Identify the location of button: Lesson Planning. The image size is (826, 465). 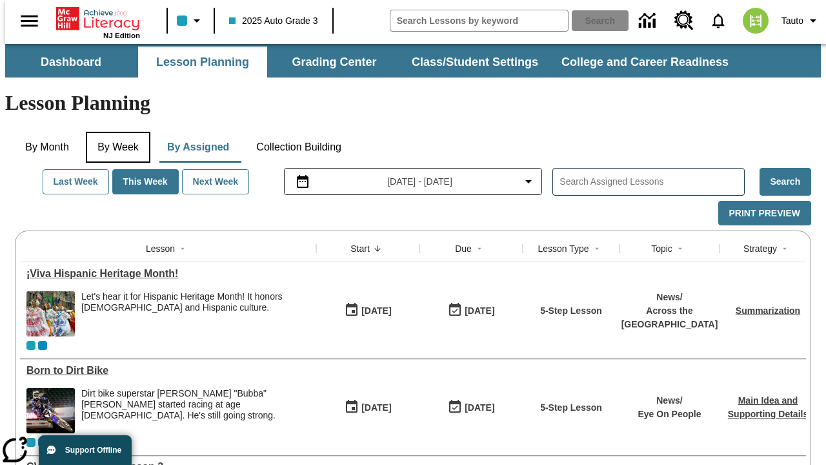
(203, 62).